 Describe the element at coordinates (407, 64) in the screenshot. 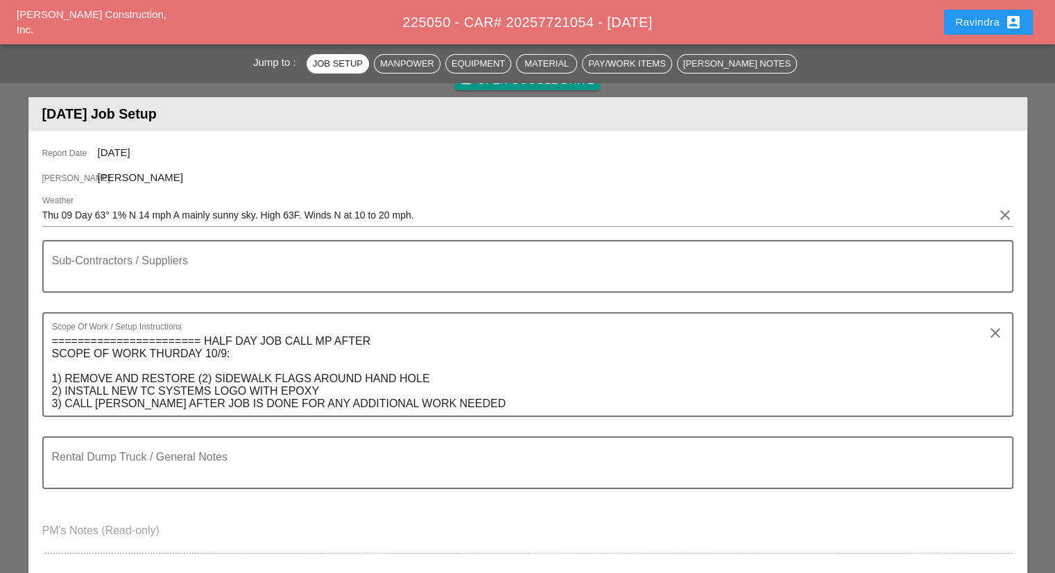

I see `div: Manpower` at that location.